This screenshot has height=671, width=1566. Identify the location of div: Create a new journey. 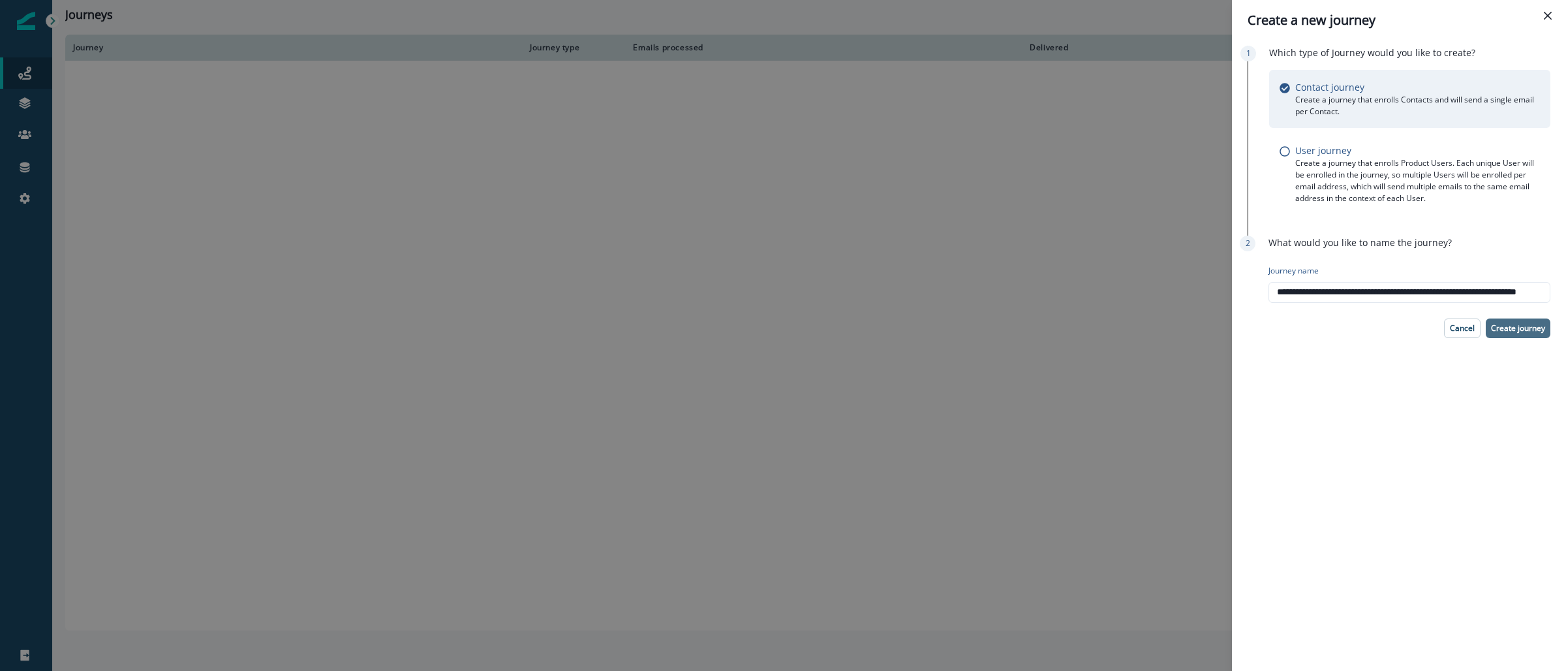
(1399, 20).